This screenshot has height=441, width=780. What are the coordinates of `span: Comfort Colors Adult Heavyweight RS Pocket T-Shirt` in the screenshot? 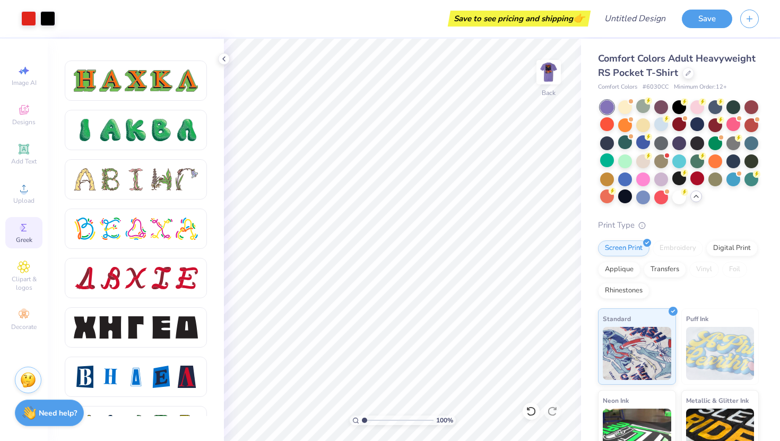 It's located at (676, 65).